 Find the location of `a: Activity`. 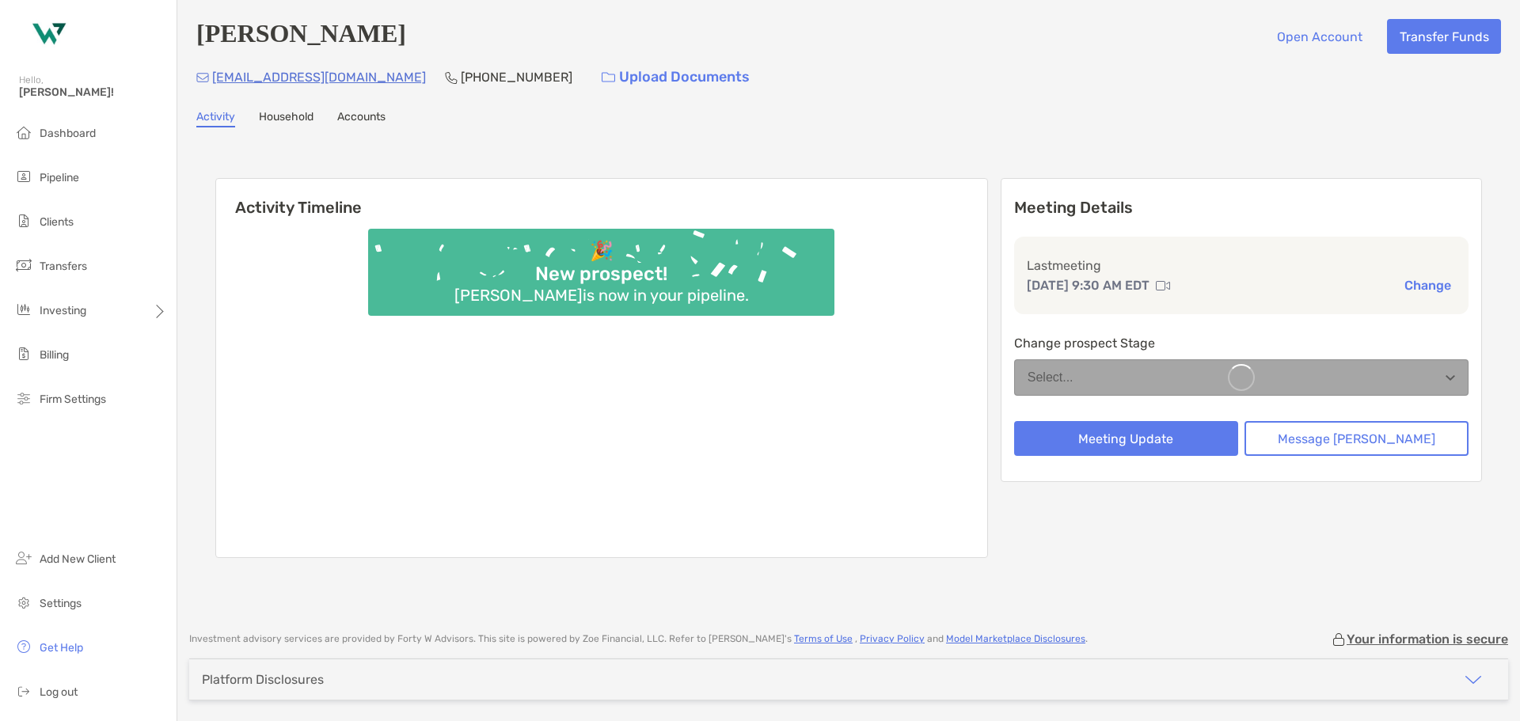

a: Activity is located at coordinates (215, 119).